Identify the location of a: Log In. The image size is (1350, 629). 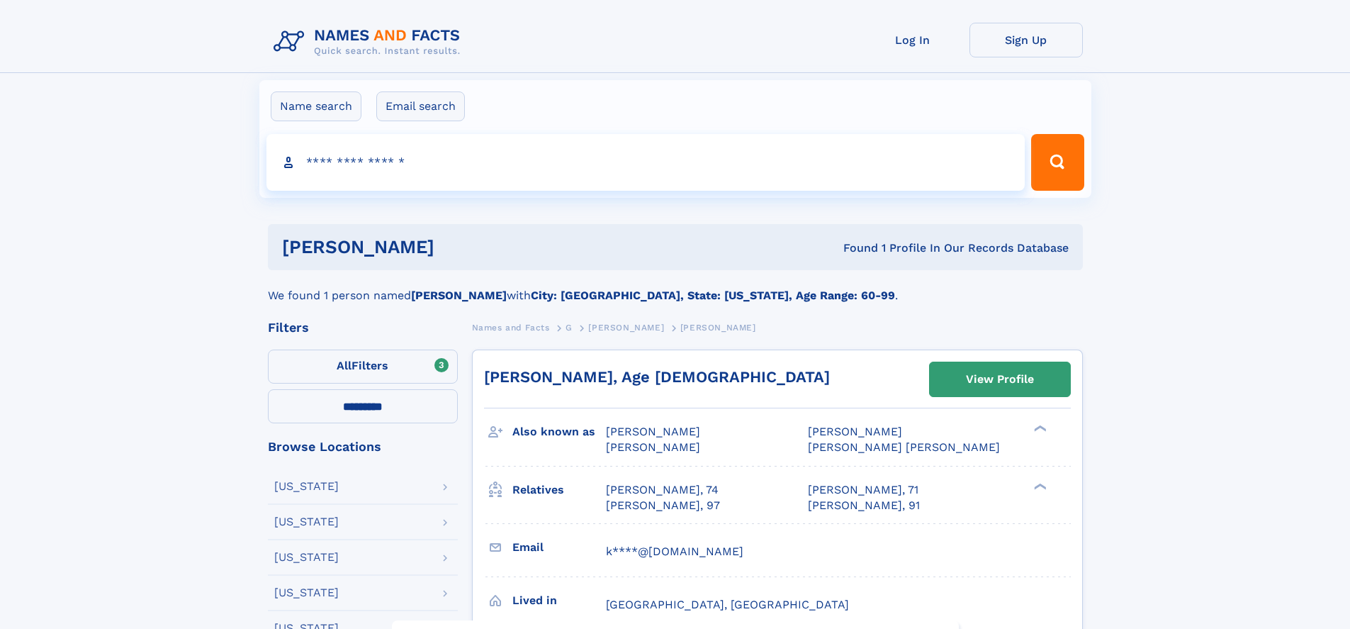
(913, 40).